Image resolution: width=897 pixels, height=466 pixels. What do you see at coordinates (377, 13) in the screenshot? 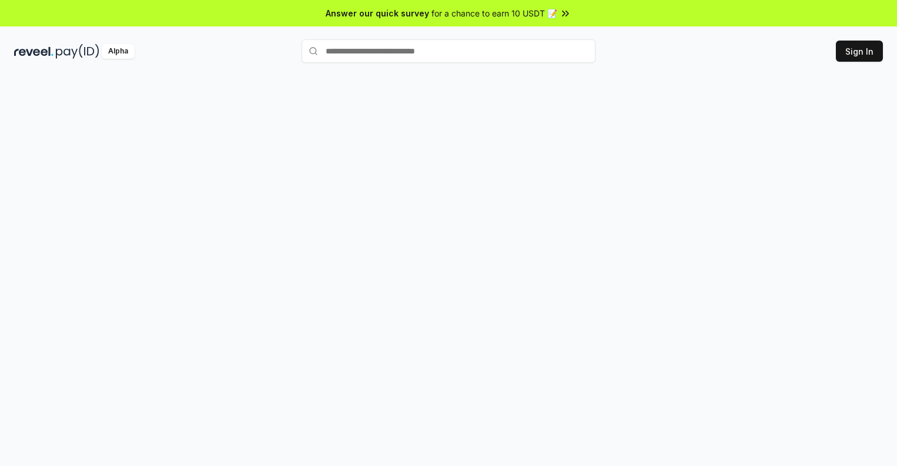
I see `span: Answer our quick survey` at bounding box center [377, 13].